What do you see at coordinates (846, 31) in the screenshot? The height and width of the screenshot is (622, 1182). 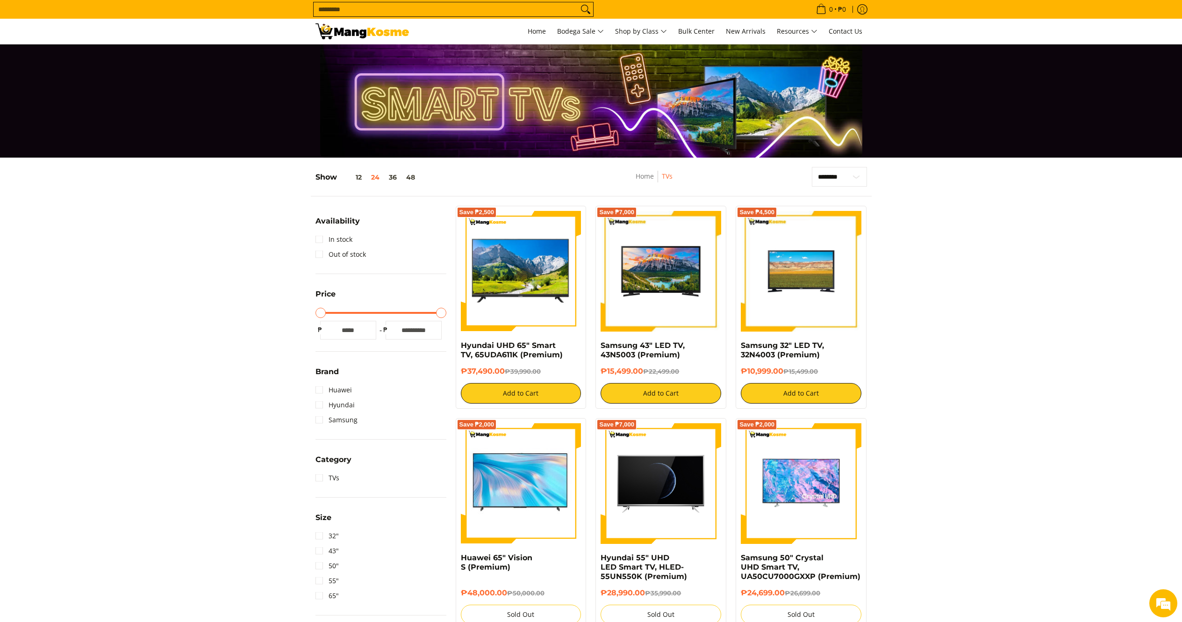 I see `a: Contact Us` at bounding box center [846, 31].